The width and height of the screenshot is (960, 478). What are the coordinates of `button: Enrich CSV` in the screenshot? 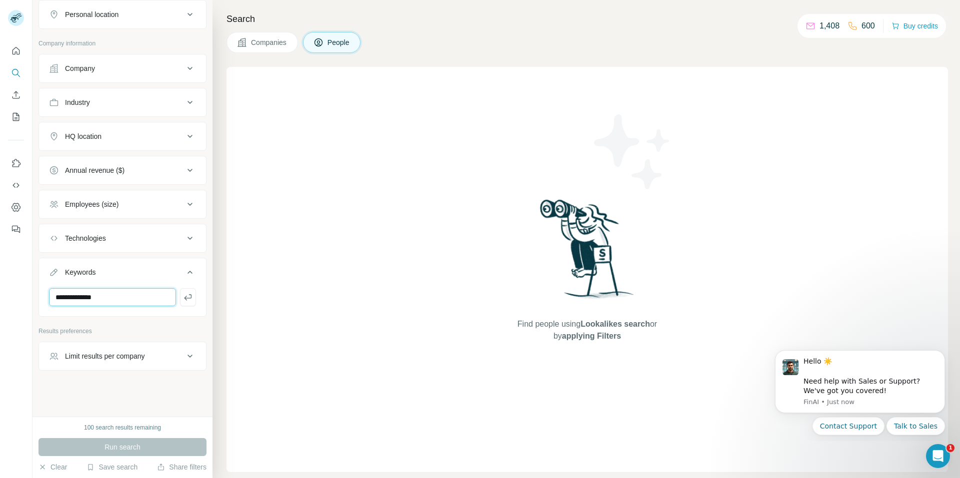 It's located at (16, 95).